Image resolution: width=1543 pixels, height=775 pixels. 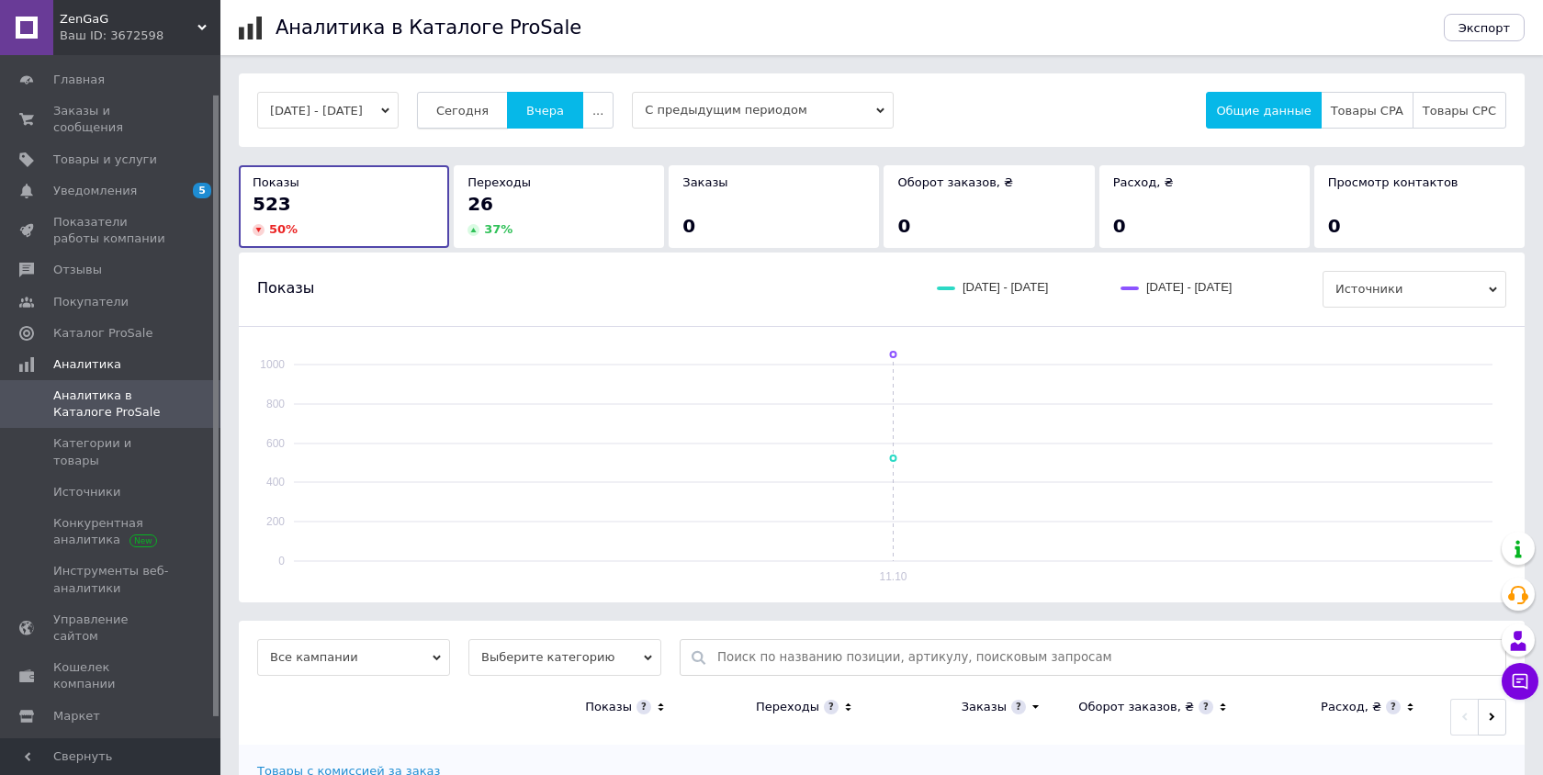 I want to click on button: Экспорт, so click(x=1484, y=28).